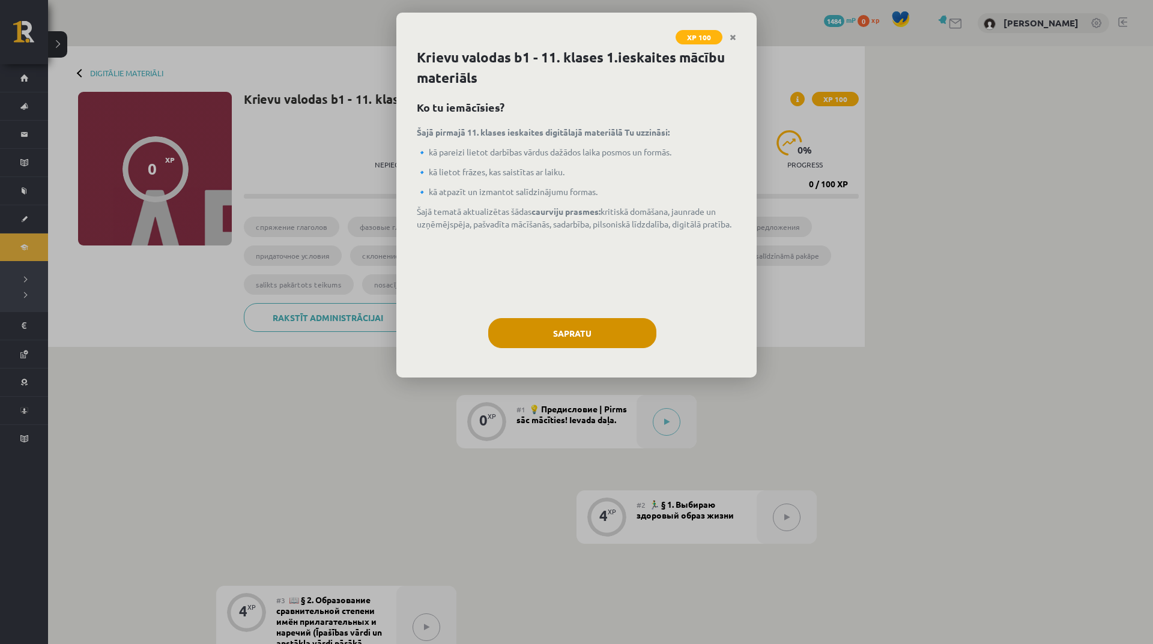 This screenshot has width=1153, height=644. I want to click on a: Close, so click(733, 37).